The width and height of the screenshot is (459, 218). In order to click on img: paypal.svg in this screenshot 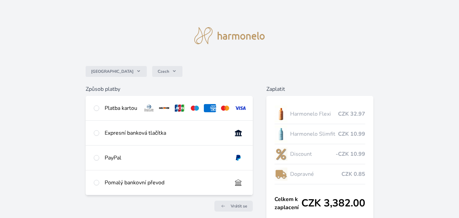, I will do `click(238, 158)`.